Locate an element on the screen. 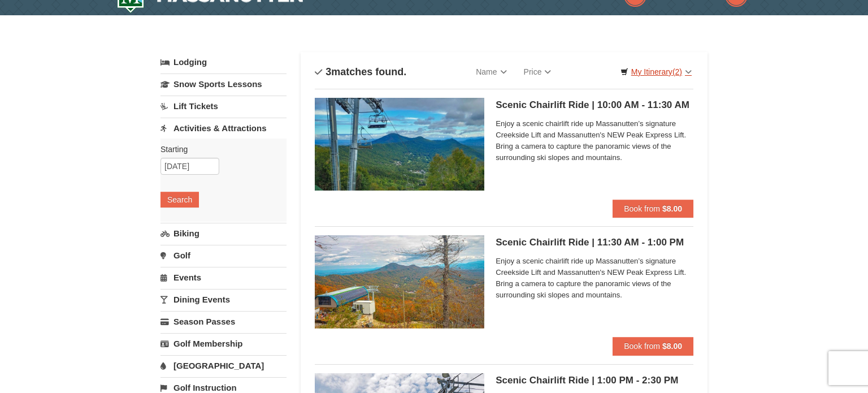 The height and width of the screenshot is (393, 868). h4: matches found. is located at coordinates (361, 72).